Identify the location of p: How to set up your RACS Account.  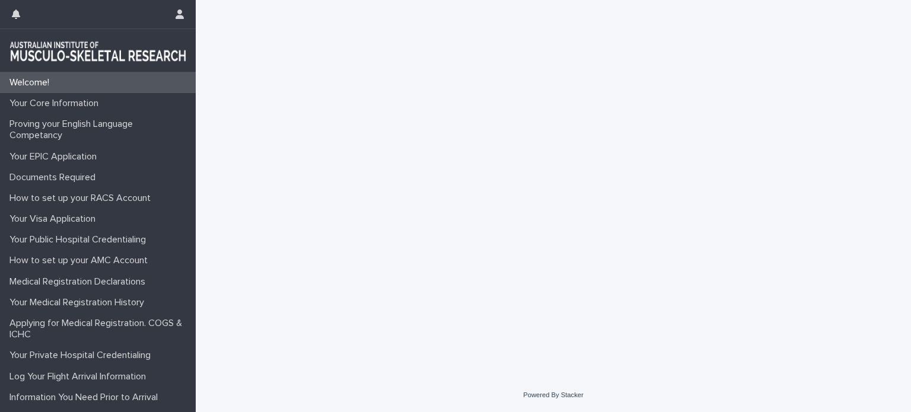
(82, 198).